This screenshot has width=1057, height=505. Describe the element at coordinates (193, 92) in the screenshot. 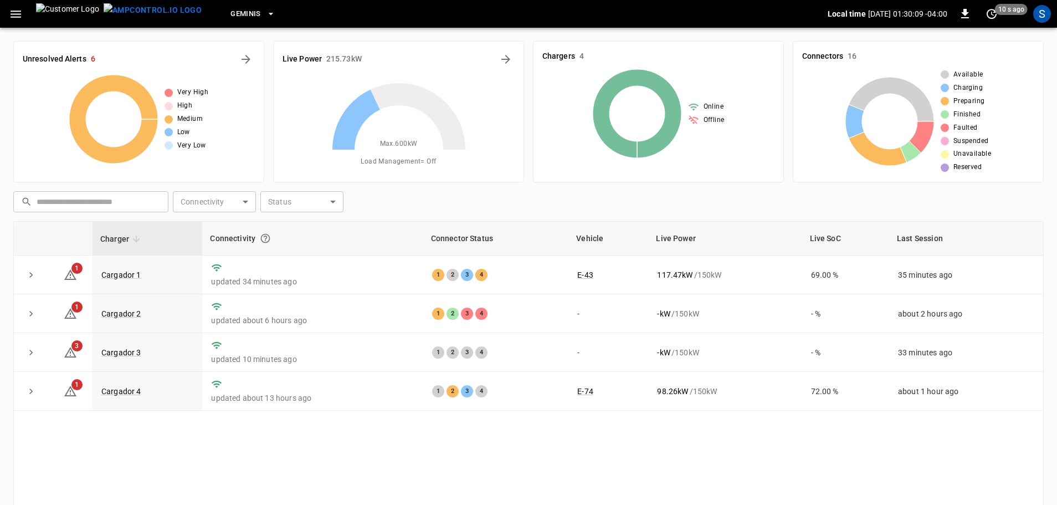

I see `span: Very High` at that location.